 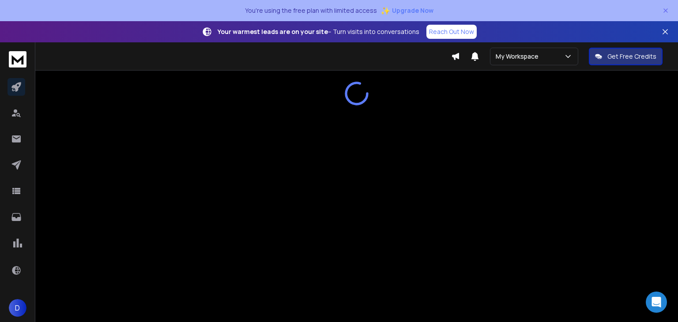 What do you see at coordinates (18, 308) in the screenshot?
I see `span: D` at bounding box center [18, 308].